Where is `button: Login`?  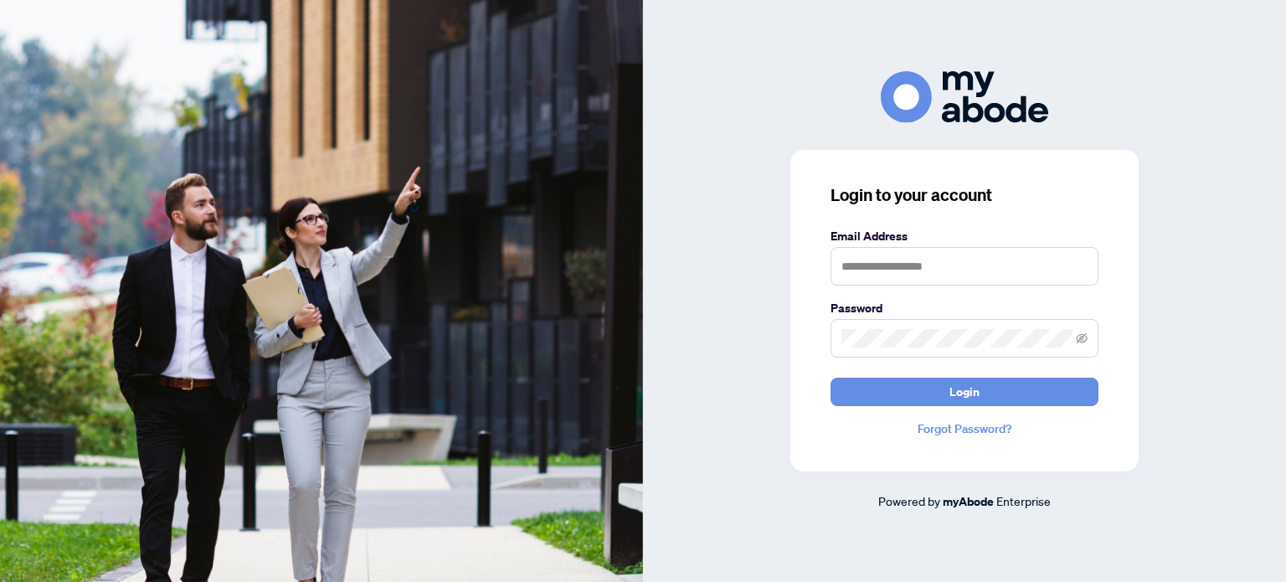
button: Login is located at coordinates (965, 392).